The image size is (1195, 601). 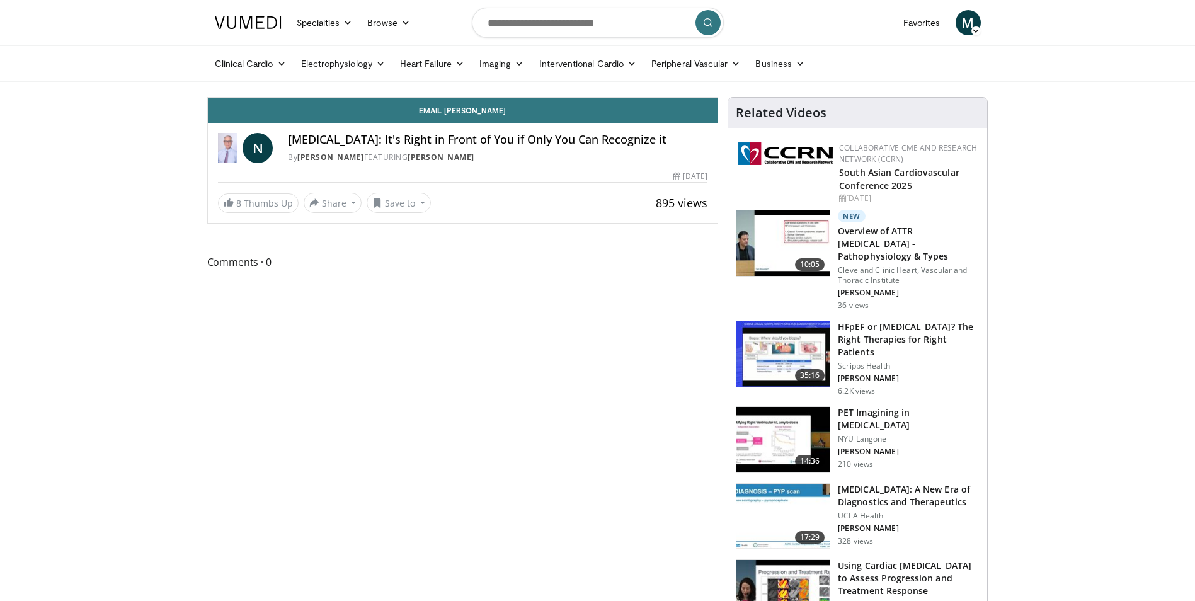 I want to click on span: Comments 0, so click(x=463, y=262).